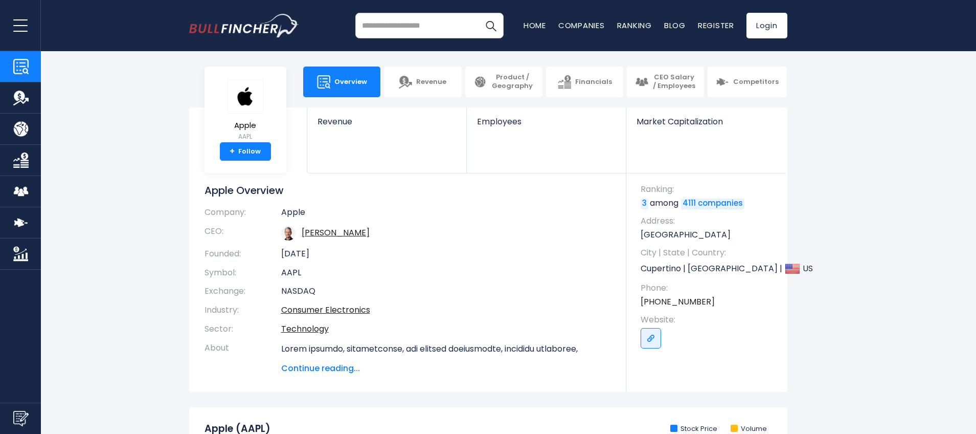 The height and width of the screenshot is (434, 976). I want to click on a: Consumer Electronics, so click(326, 309).